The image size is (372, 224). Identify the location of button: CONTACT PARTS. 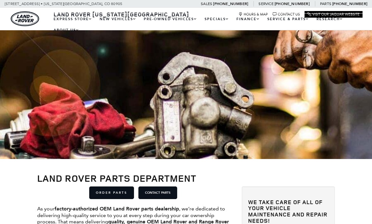
(158, 193).